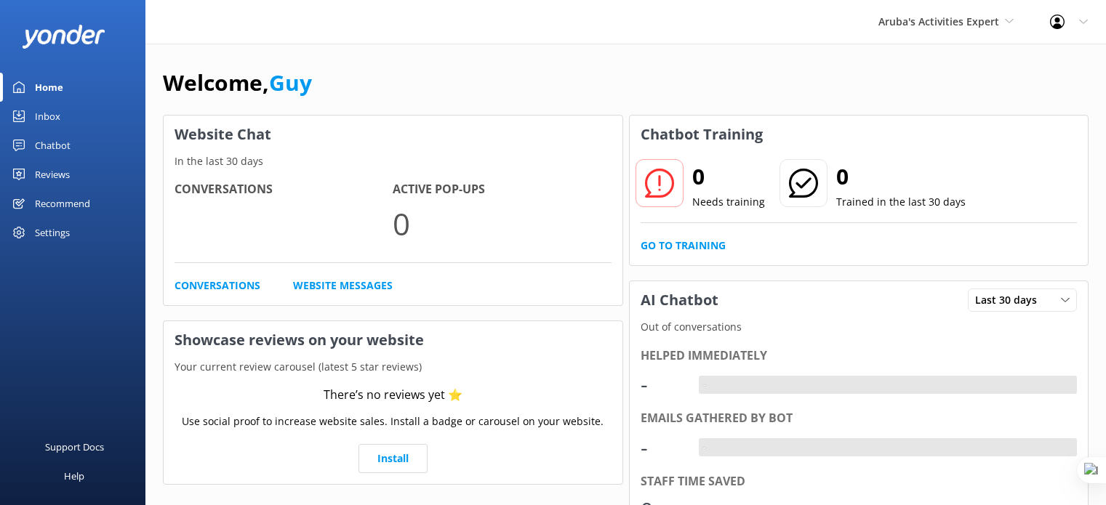  What do you see at coordinates (939, 21) in the screenshot?
I see `span: Aruba's Activities Expert` at bounding box center [939, 21].